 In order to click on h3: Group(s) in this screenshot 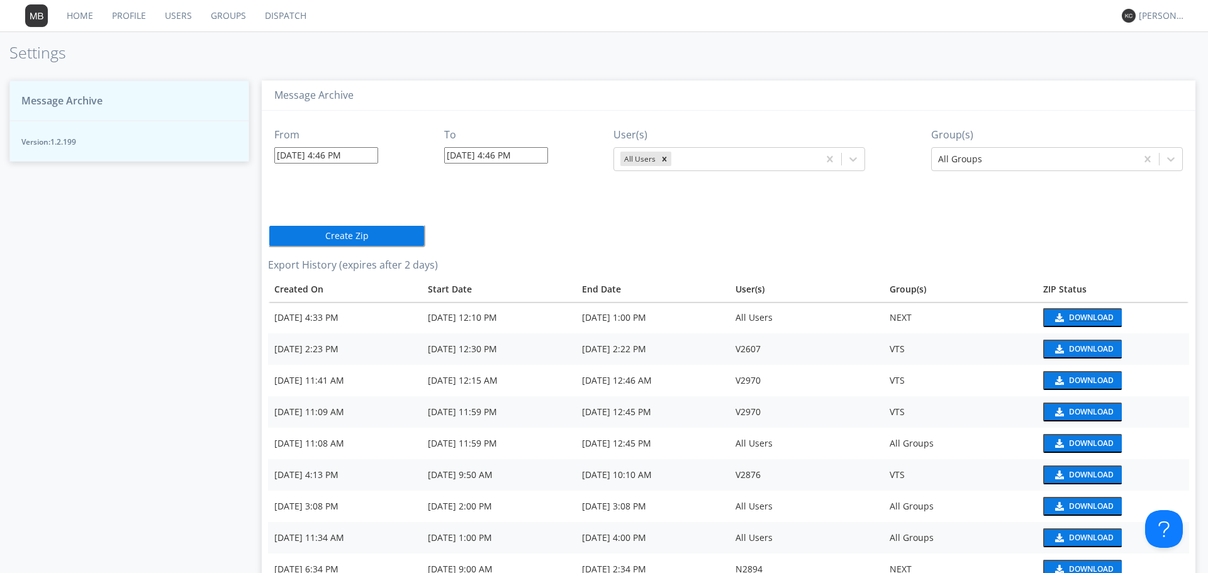, I will do `click(1057, 135)`.